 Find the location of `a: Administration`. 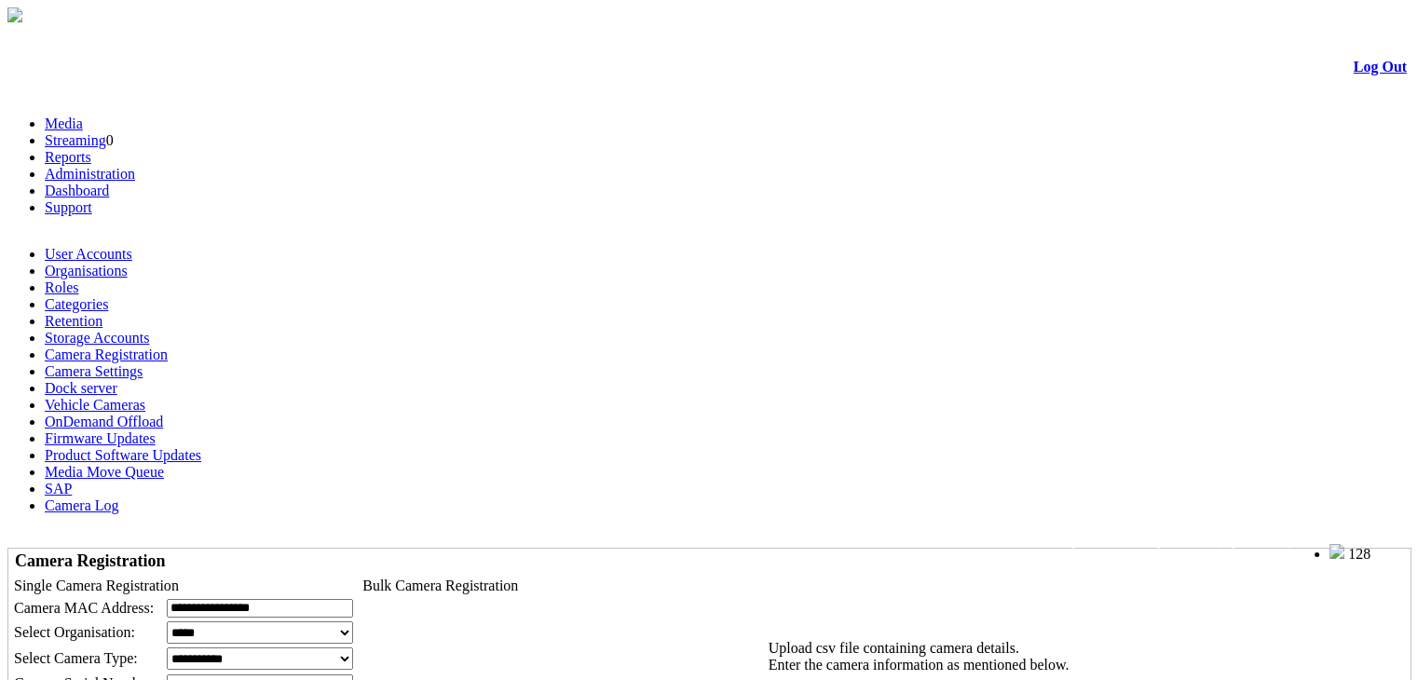

a: Administration is located at coordinates (89, 173).